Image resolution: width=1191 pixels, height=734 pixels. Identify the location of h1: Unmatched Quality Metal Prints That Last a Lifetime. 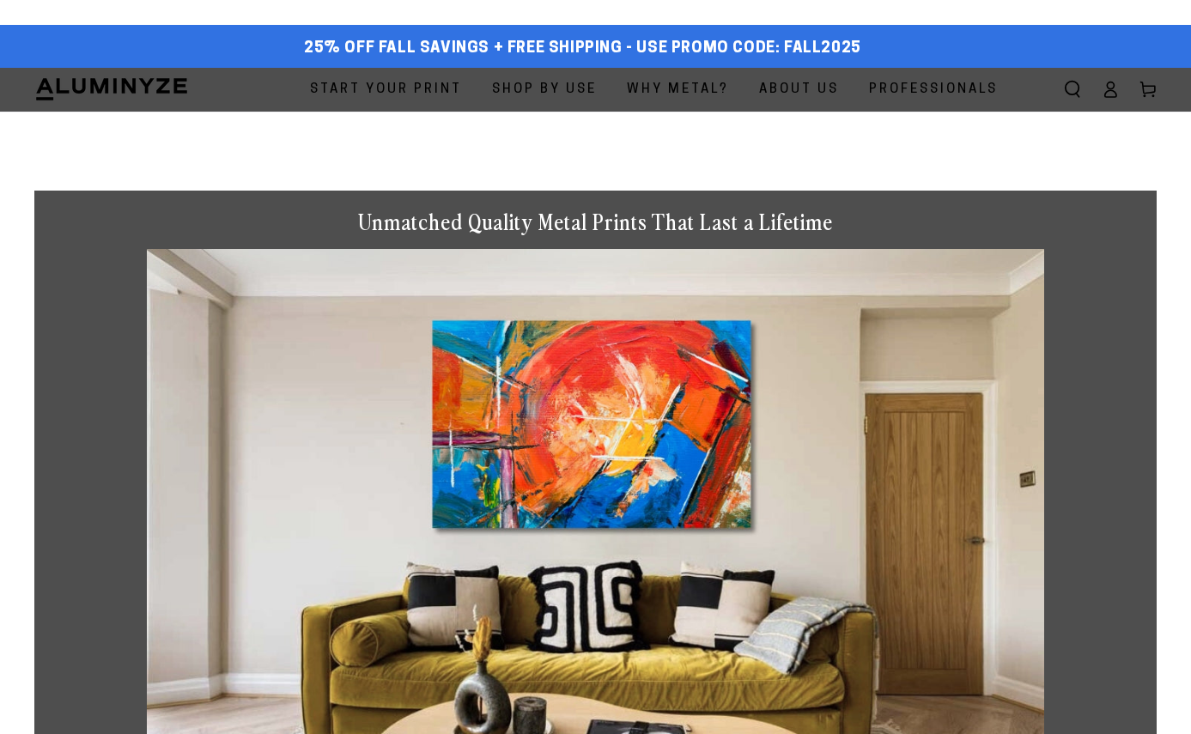
(596, 222).